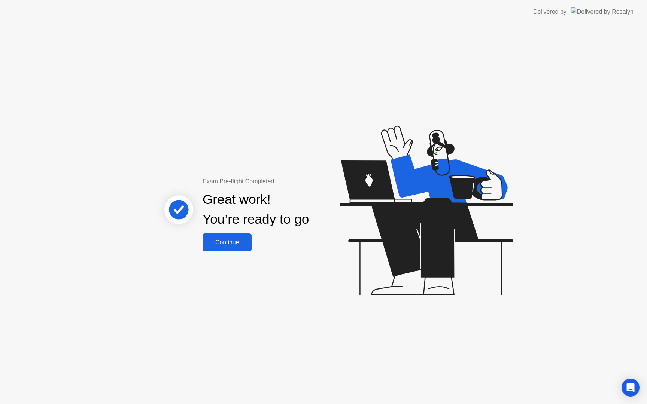  What do you see at coordinates (227, 243) in the screenshot?
I see `button: Continue` at bounding box center [227, 243].